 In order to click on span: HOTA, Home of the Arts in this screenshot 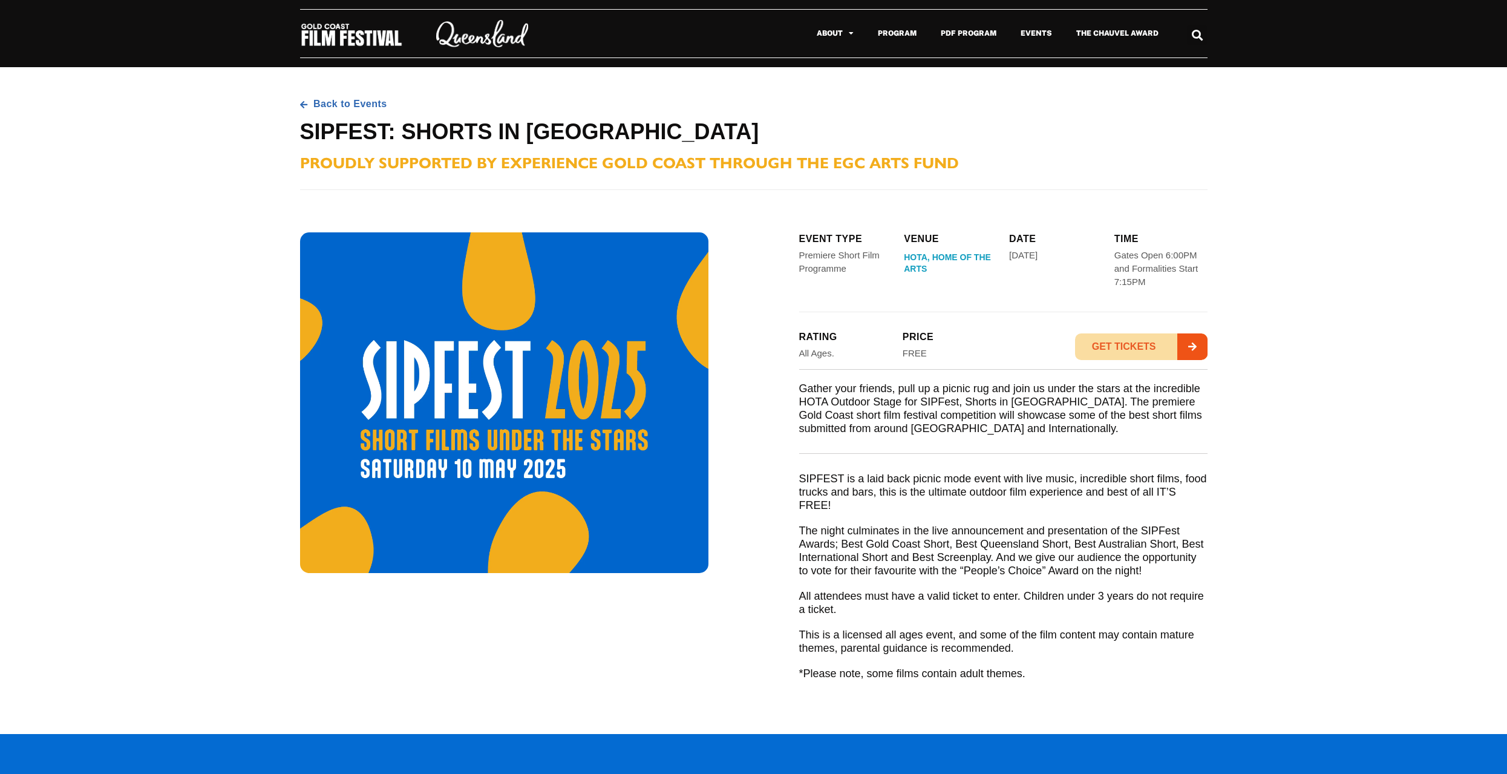, I will do `click(950, 264)`.